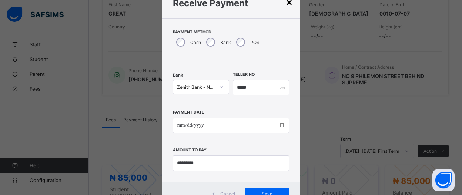  I want to click on span: Bank, so click(178, 75).